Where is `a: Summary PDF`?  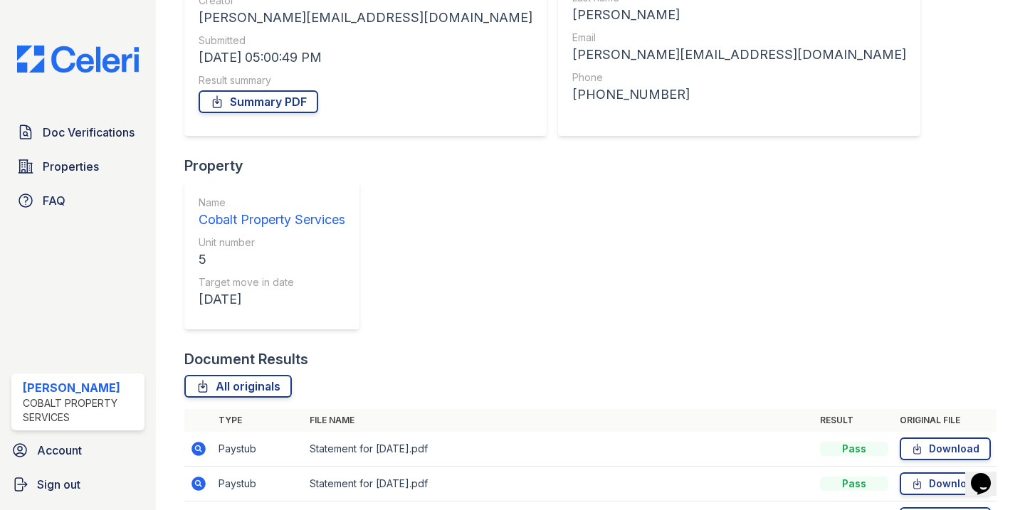
a: Summary PDF is located at coordinates (258, 102).